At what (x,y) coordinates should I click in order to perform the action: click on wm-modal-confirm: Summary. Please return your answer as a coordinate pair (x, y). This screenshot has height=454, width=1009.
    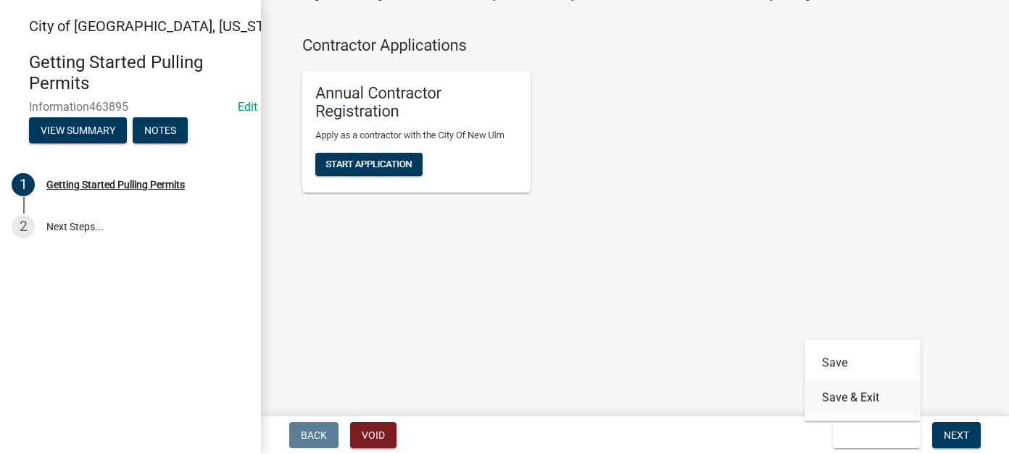
    Looking at the image, I should click on (78, 131).